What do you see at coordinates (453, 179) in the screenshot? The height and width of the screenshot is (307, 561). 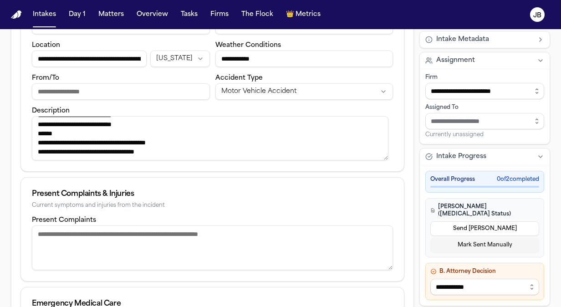 I see `span: Overall Progress` at bounding box center [453, 179].